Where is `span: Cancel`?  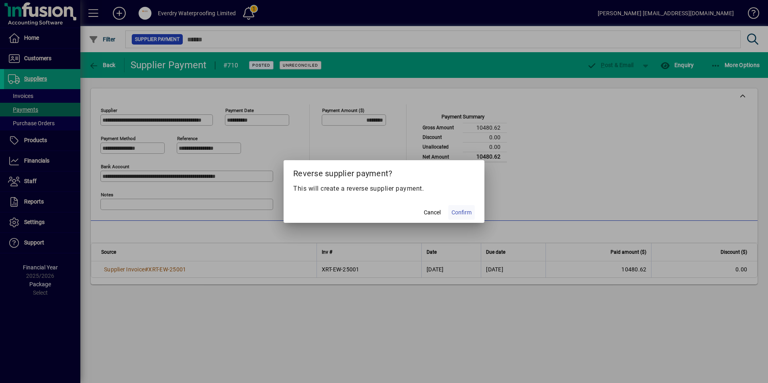
span: Cancel is located at coordinates (432, 212).